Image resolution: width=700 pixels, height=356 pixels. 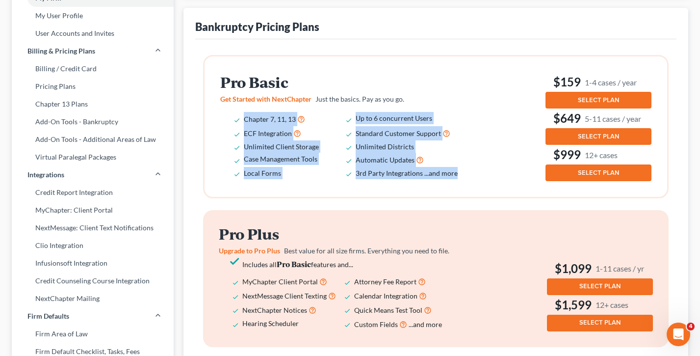 What do you see at coordinates (93, 33) in the screenshot?
I see `a: User Accounts and Invites` at bounding box center [93, 33].